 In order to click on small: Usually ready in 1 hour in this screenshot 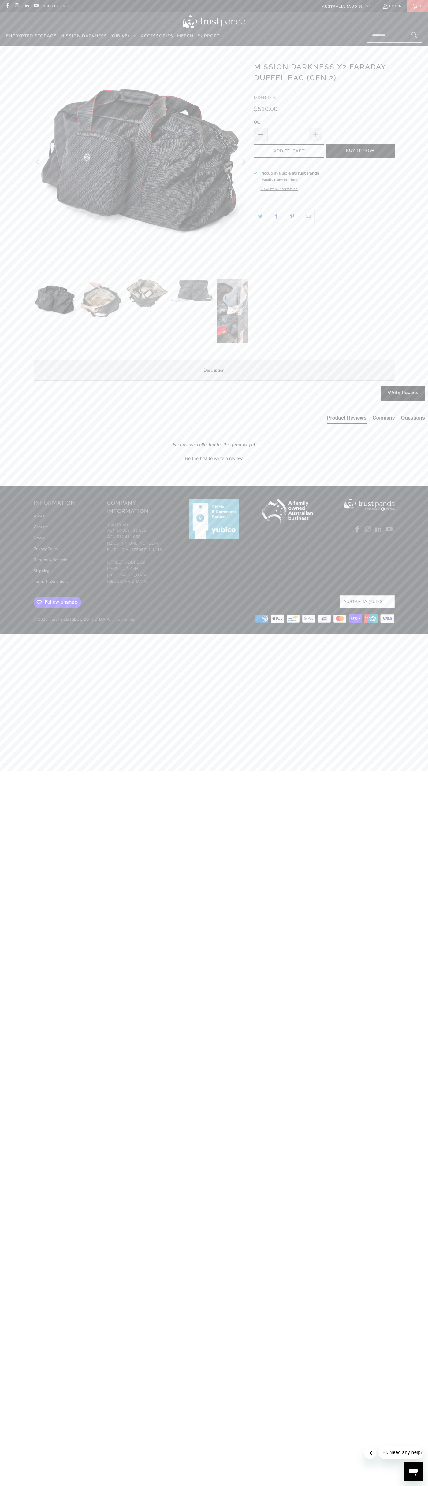, I will do `click(279, 180)`.